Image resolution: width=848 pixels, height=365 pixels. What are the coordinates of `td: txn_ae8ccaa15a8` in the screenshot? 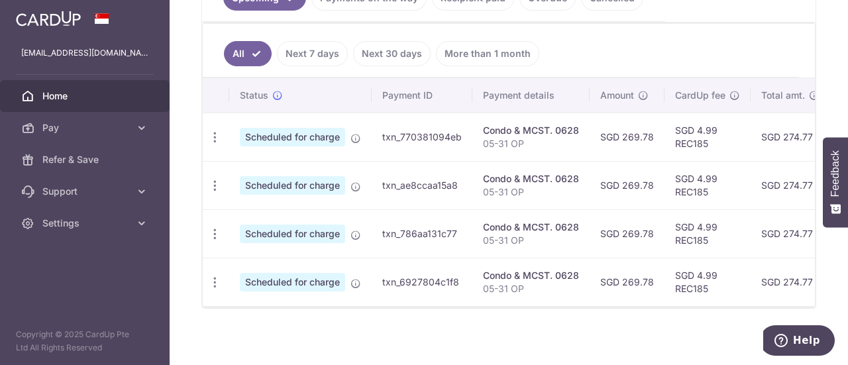 It's located at (422, 185).